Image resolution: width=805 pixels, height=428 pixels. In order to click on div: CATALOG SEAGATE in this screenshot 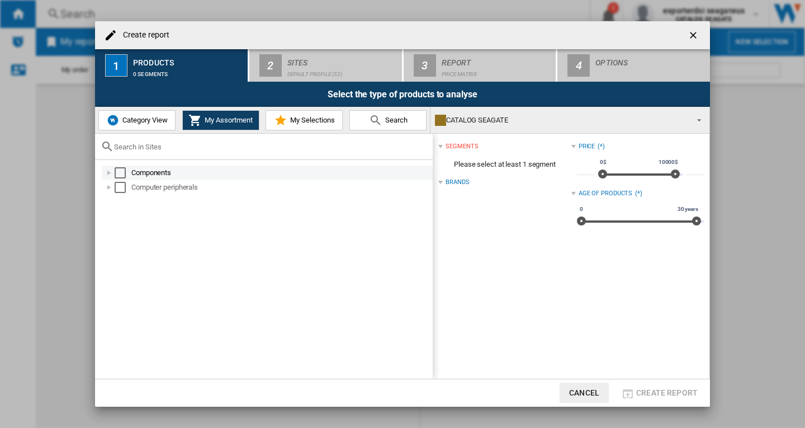, I will do `click(561, 120)`.